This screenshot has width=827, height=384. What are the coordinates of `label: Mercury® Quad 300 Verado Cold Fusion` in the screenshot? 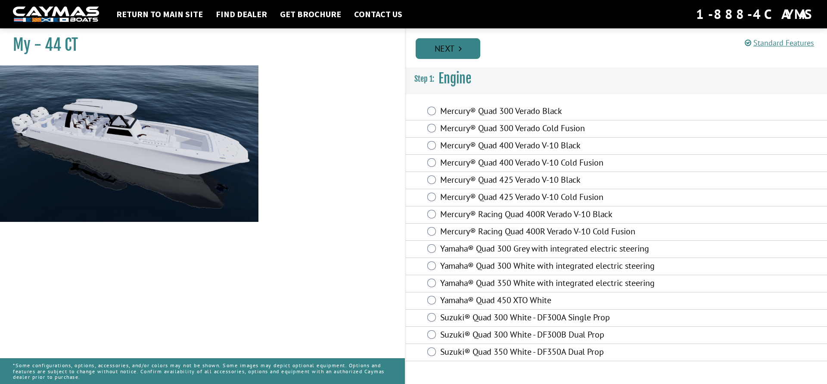 It's located at (556, 129).